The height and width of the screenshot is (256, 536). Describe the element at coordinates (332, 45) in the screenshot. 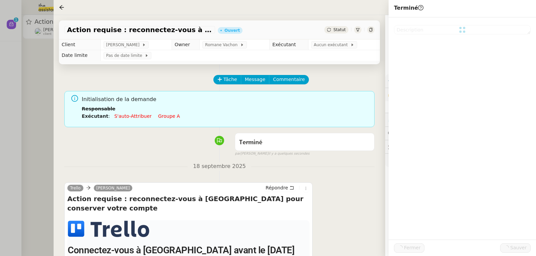

I see `span: Aucun exécutant` at that location.